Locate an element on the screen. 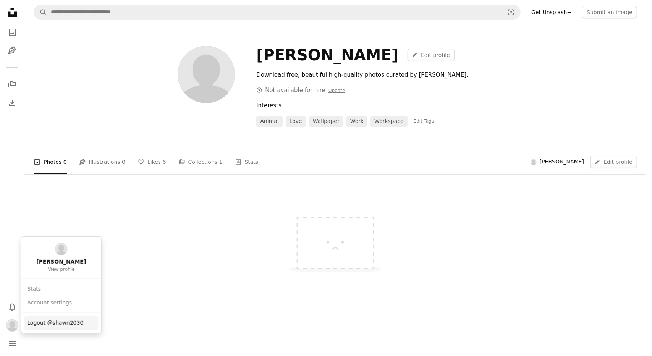 The height and width of the screenshot is (356, 652). a: Account settings is located at coordinates (61, 303).